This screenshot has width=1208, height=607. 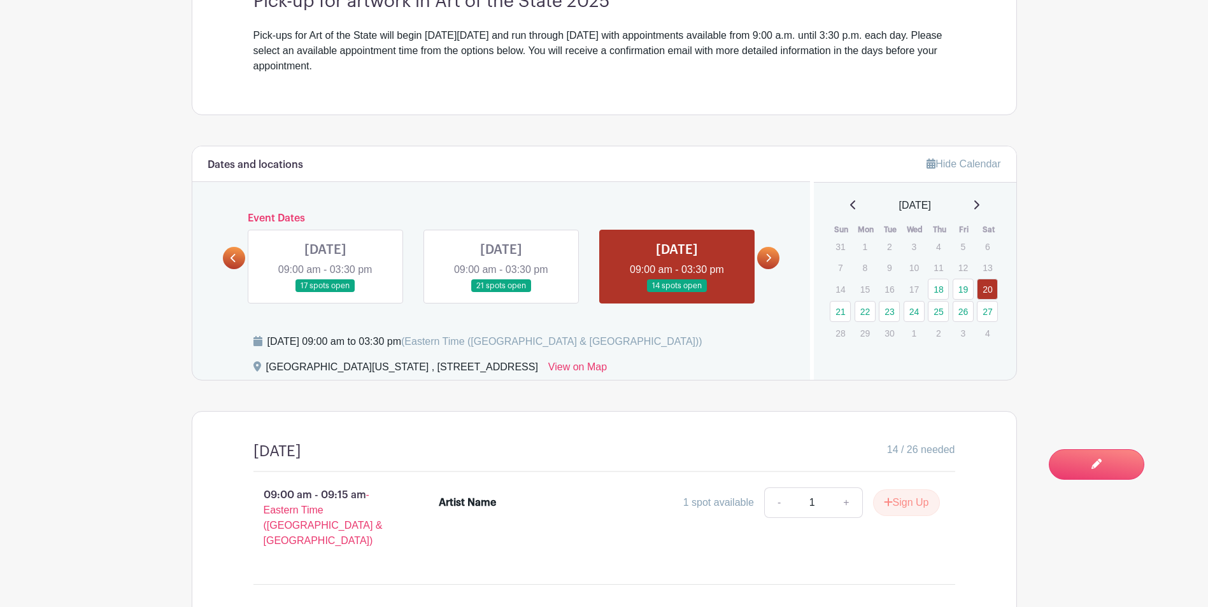 I want to click on h6: Event Dates, so click(x=501, y=218).